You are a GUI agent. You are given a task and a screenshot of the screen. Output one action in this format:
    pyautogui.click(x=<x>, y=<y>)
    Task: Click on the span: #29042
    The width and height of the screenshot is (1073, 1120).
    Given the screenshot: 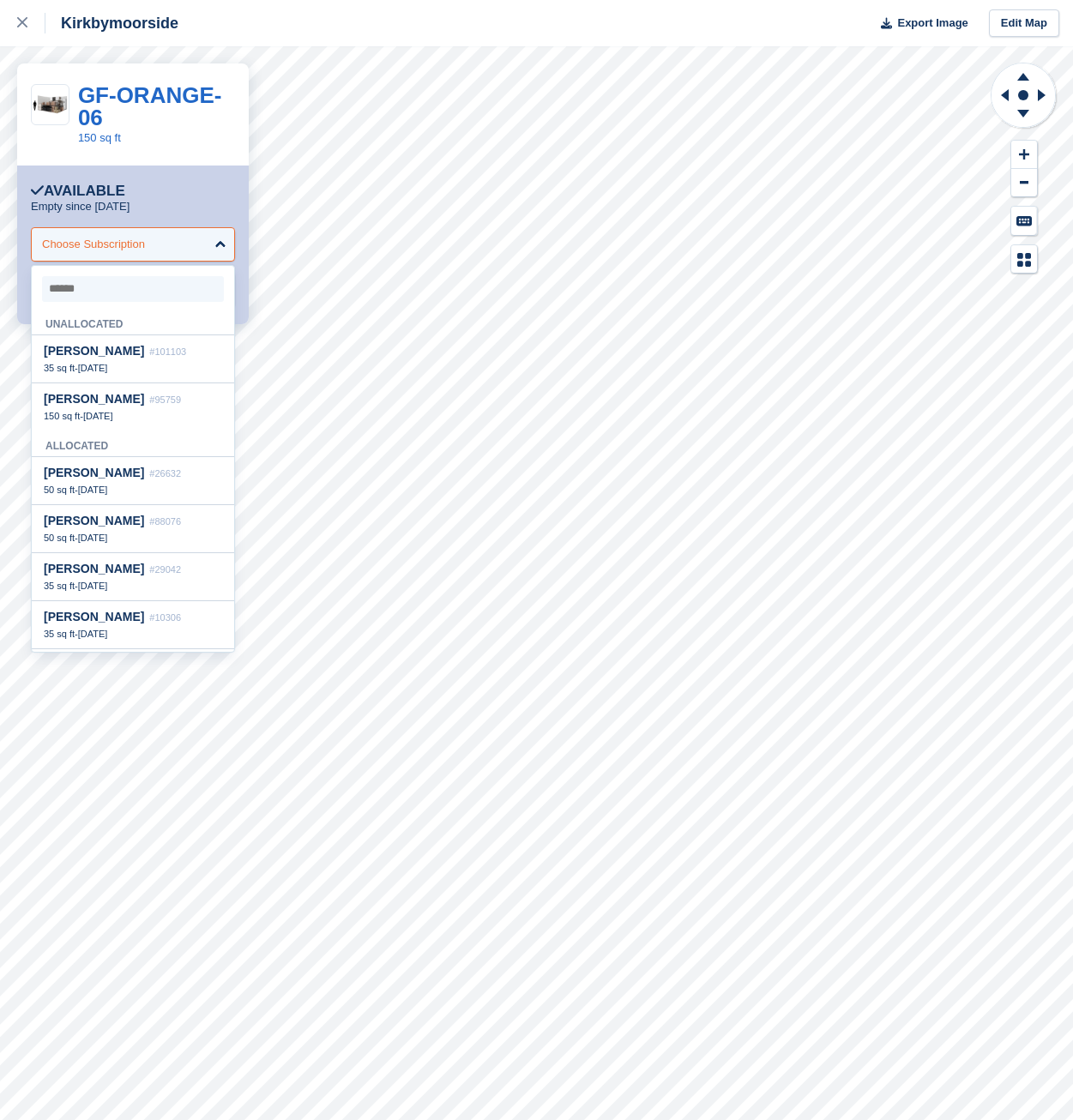 What is the action you would take?
    pyautogui.click(x=164, y=570)
    